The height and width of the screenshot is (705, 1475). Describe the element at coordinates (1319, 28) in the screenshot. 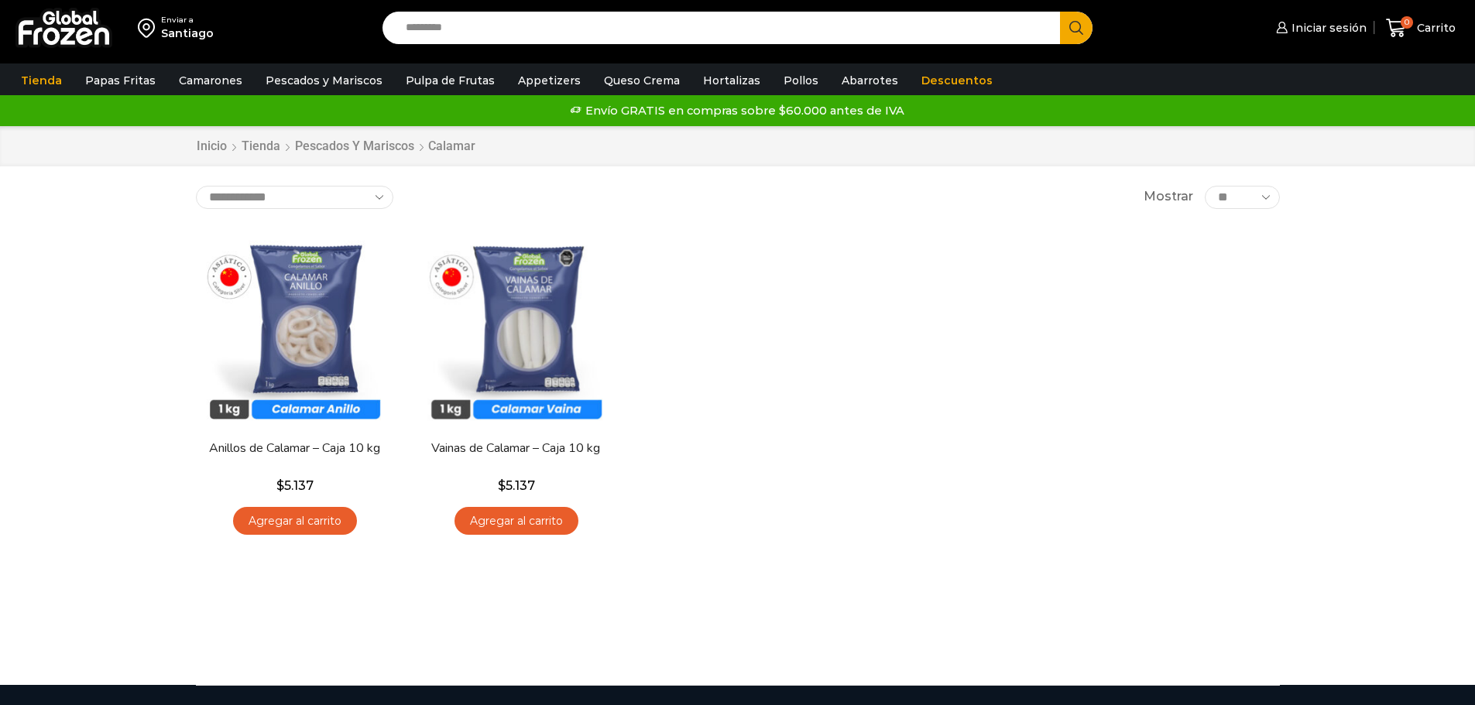

I see `a: Iniciar sesión` at that location.